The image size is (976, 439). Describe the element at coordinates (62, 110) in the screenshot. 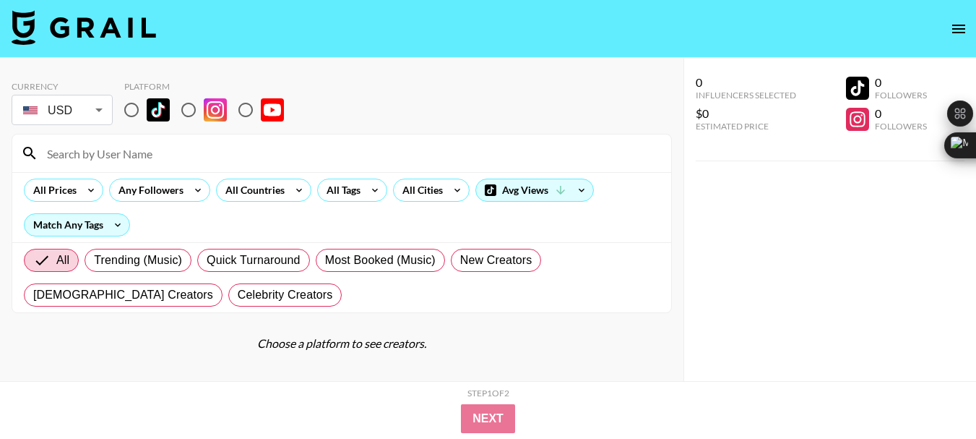

I see `div: USD` at that location.